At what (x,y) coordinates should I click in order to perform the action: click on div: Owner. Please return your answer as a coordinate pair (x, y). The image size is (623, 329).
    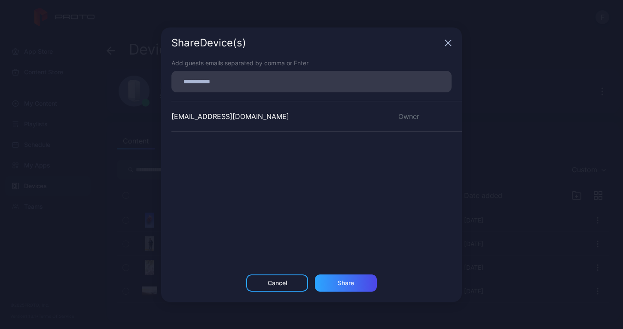
    Looking at the image, I should click on (425, 116).